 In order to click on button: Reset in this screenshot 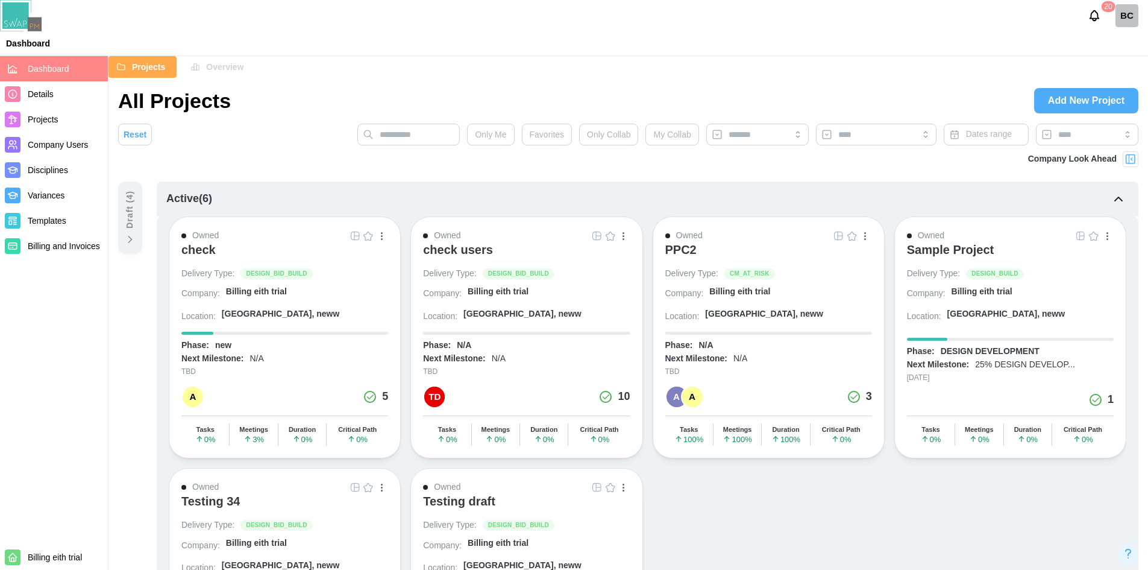, I will do `click(135, 134)`.